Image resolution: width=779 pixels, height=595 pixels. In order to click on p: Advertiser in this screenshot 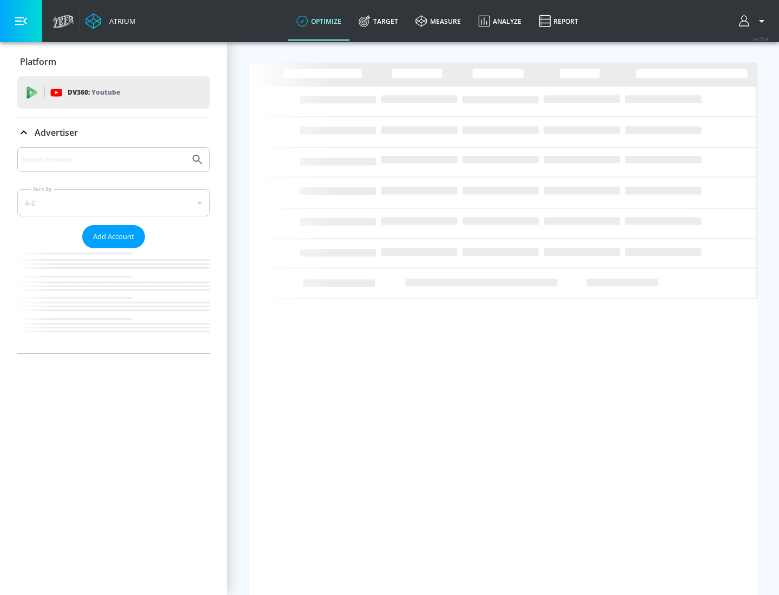, I will do `click(56, 133)`.